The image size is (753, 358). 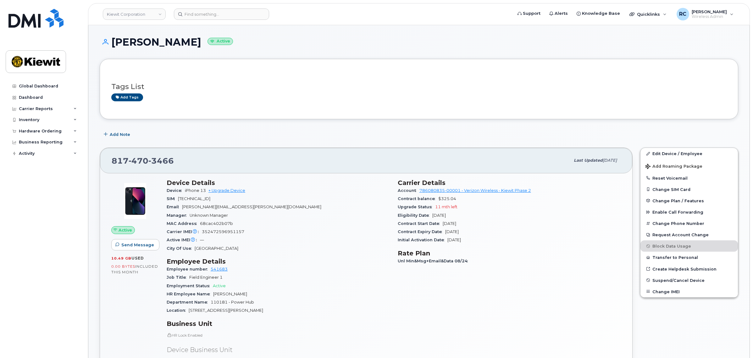 I want to click on h3: Device Details, so click(x=278, y=183).